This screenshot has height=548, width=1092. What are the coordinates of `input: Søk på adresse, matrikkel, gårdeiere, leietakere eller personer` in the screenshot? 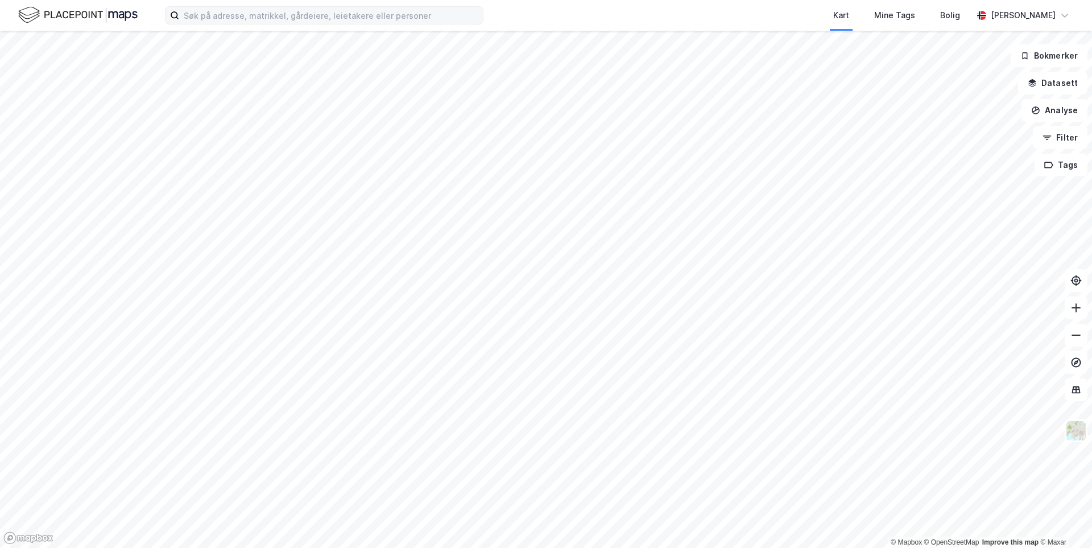 It's located at (331, 15).